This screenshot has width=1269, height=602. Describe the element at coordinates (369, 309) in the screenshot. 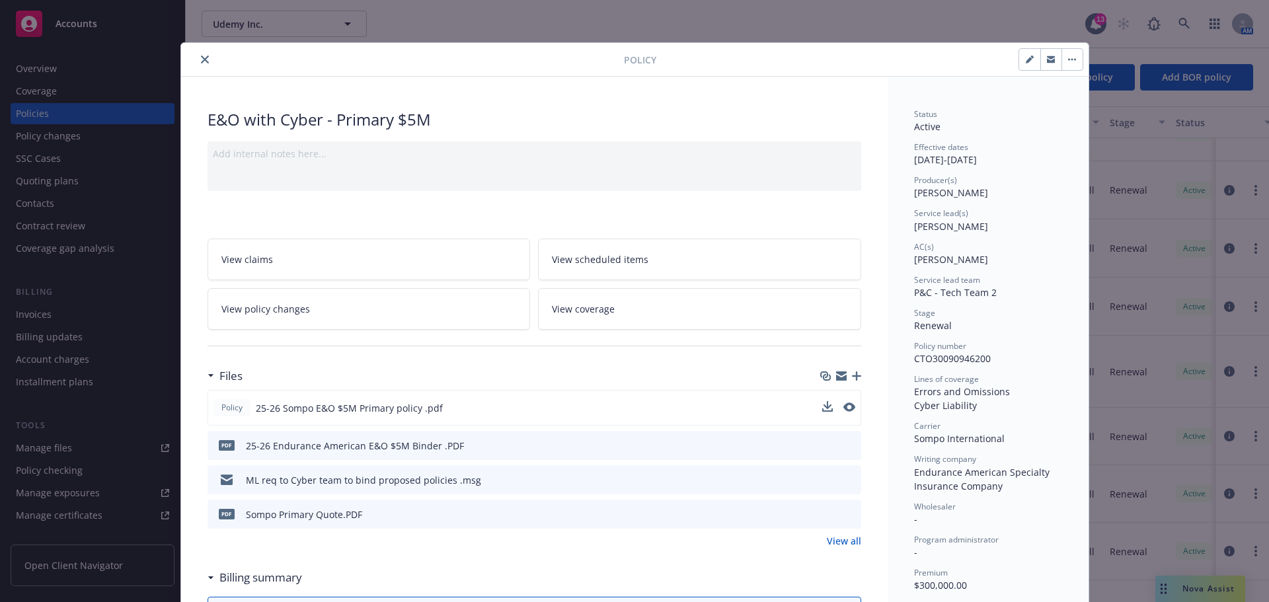

I see `a: View policy changes` at that location.